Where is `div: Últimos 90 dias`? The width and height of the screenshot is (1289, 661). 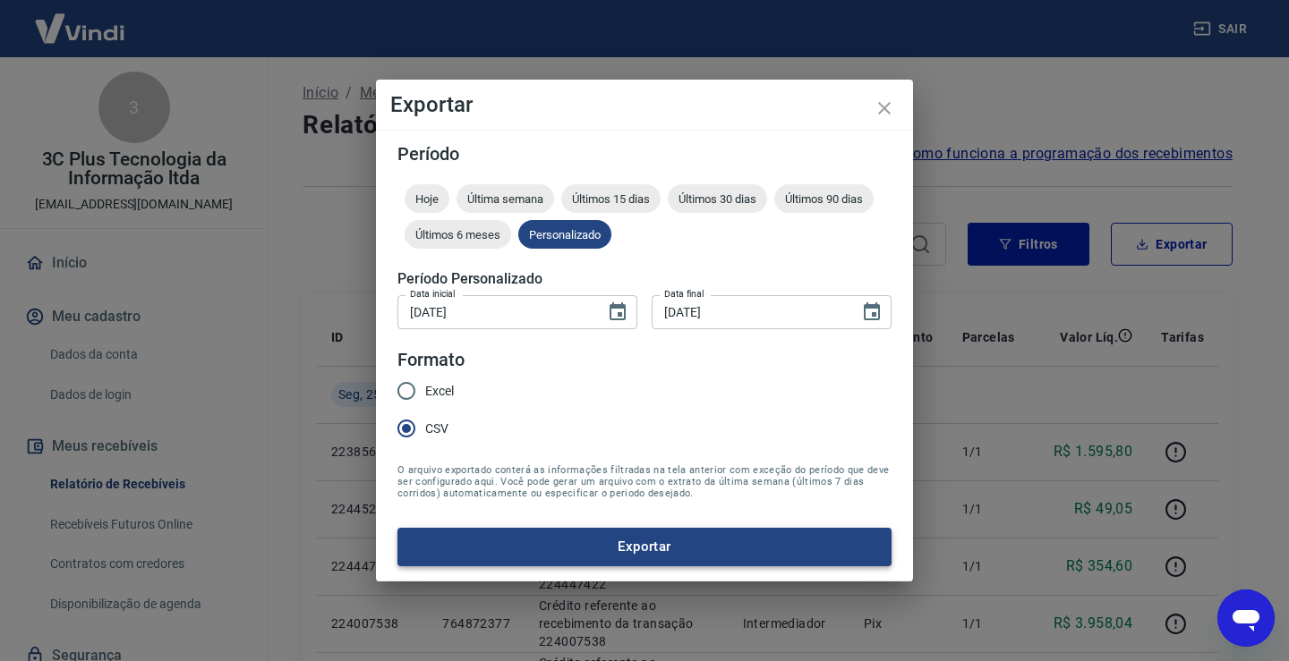 div: Últimos 90 dias is located at coordinates (823, 199).